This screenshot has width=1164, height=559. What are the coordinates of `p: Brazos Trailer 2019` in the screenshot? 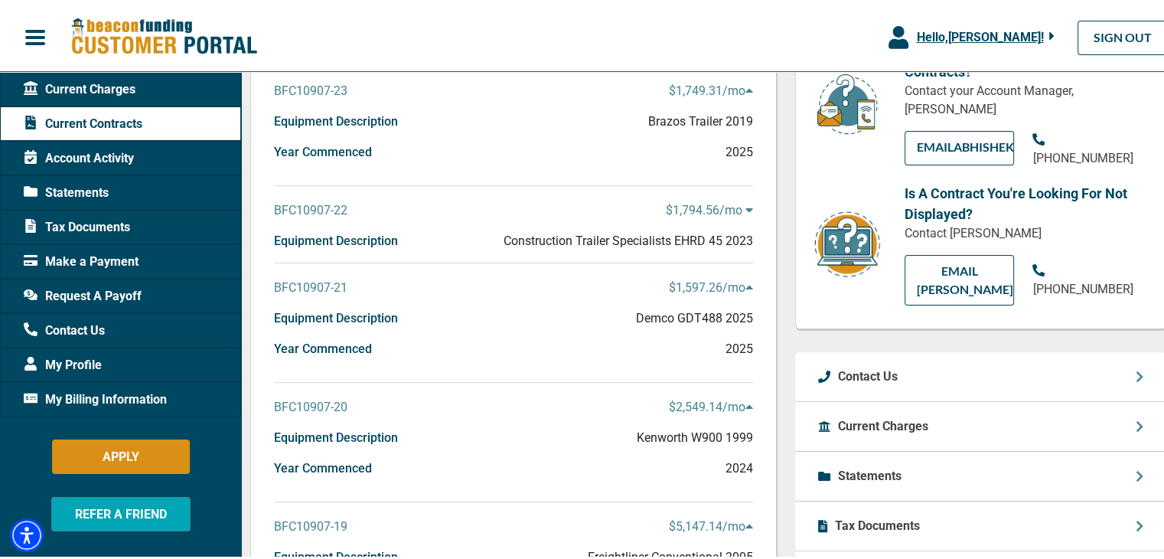 It's located at (701, 119).